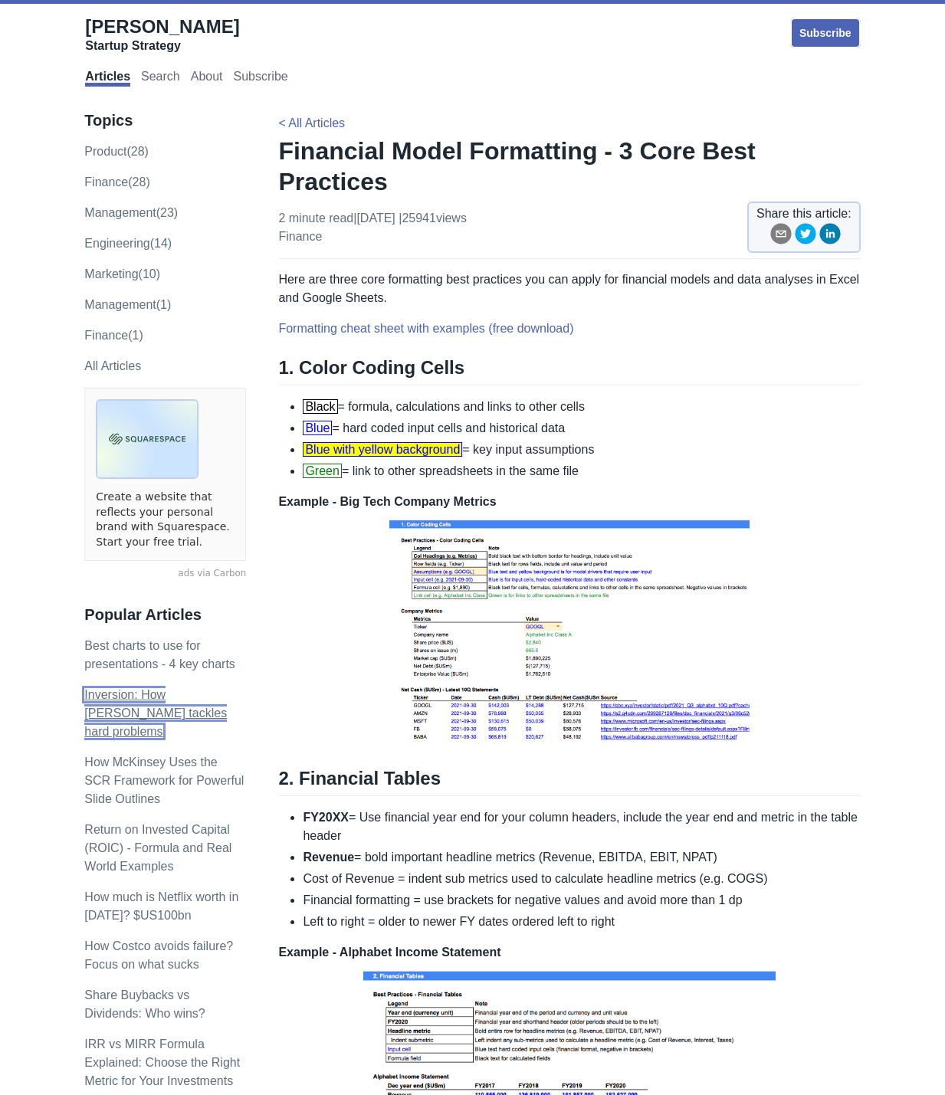 The image size is (945, 1095). I want to click on span: Blue with yellow background, so click(383, 449).